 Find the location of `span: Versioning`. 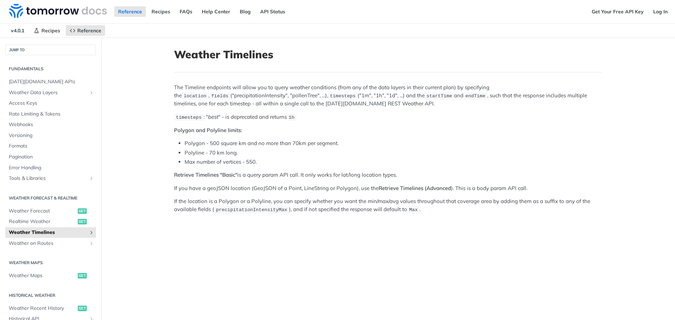

span: Versioning is located at coordinates (51, 136).